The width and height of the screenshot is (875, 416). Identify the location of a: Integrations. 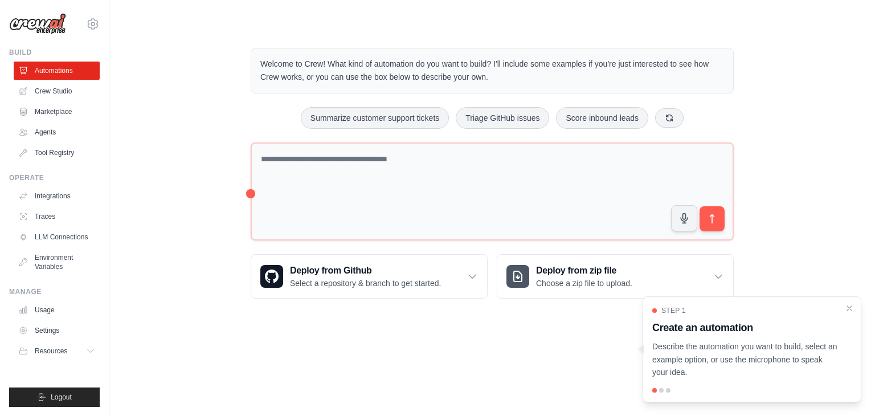
(56, 196).